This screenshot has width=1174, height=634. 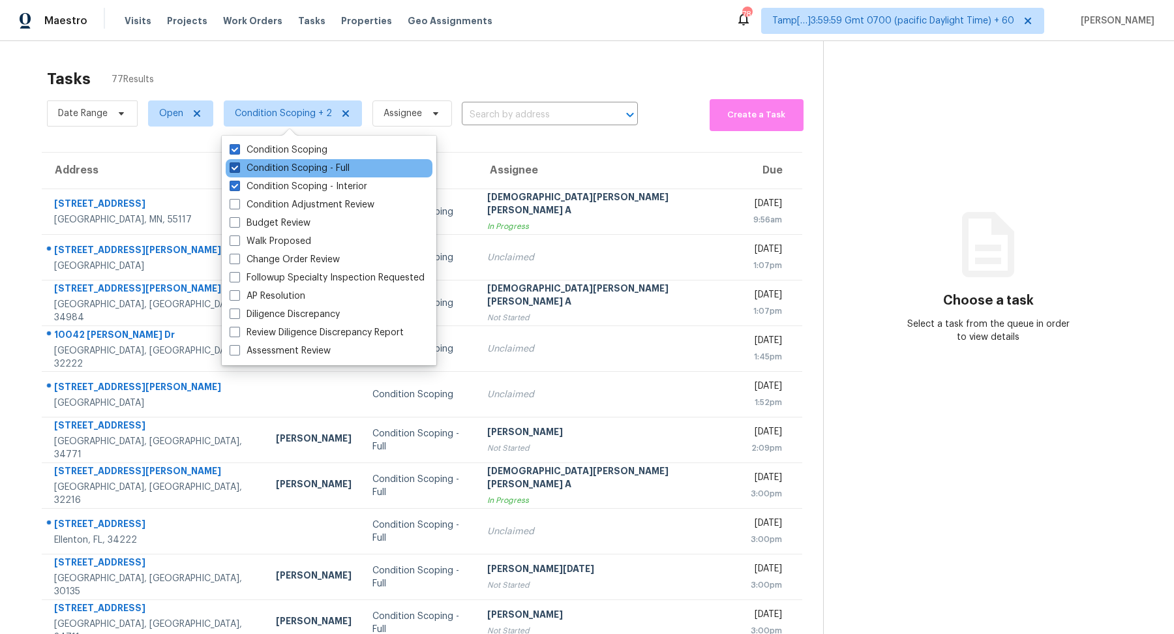 What do you see at coordinates (279, 150) in the screenshot?
I see `label: Condition Scoping` at bounding box center [279, 150].